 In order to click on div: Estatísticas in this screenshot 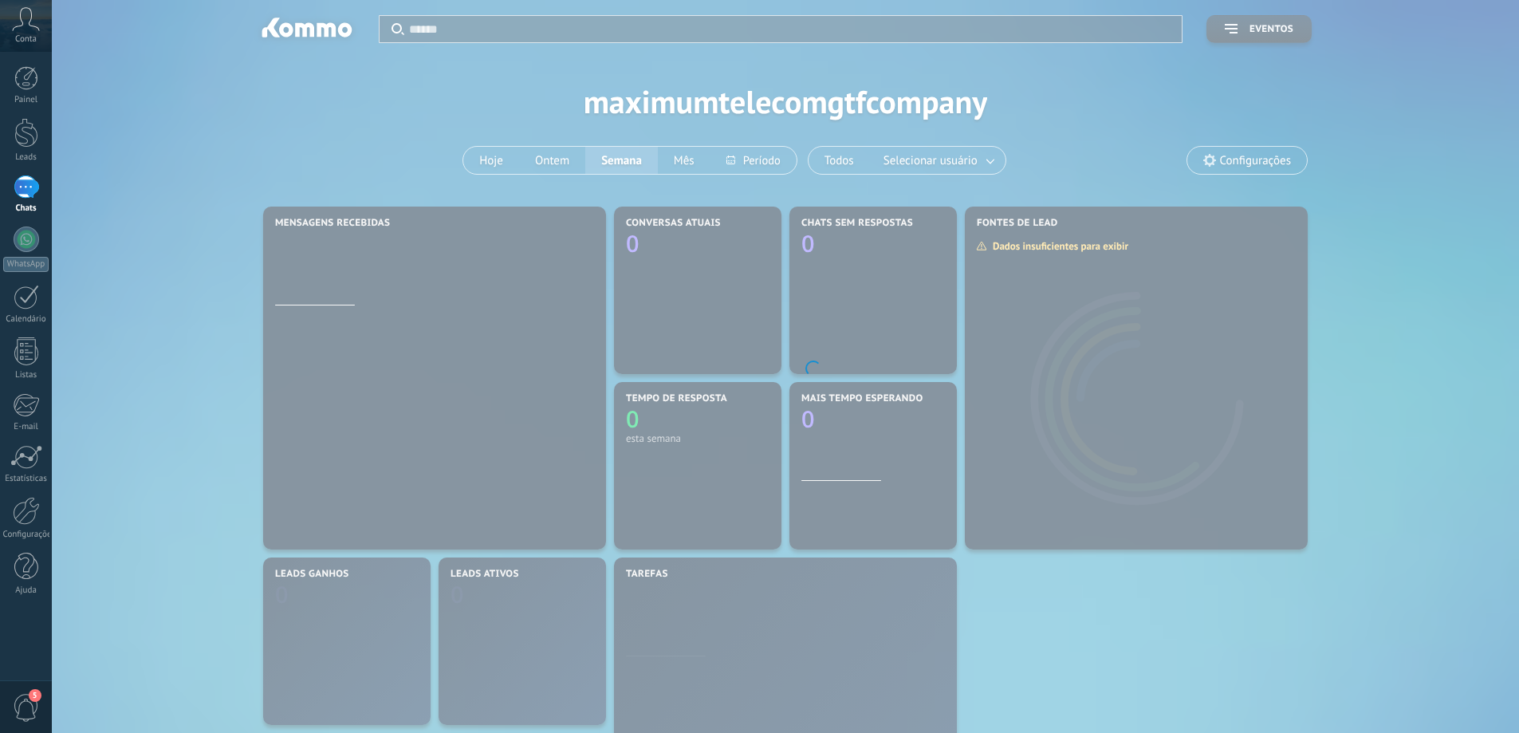, I will do `click(26, 478)`.